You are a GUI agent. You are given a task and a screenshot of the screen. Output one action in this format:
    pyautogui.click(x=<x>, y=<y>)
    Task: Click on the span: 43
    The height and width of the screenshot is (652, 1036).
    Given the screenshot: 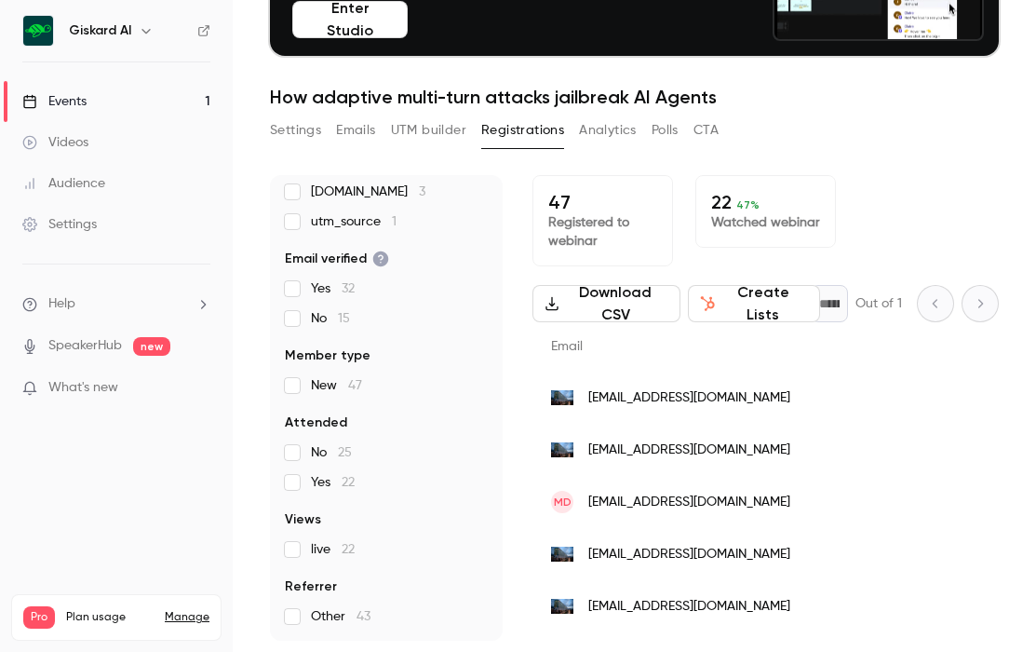 What is the action you would take?
    pyautogui.click(x=363, y=616)
    